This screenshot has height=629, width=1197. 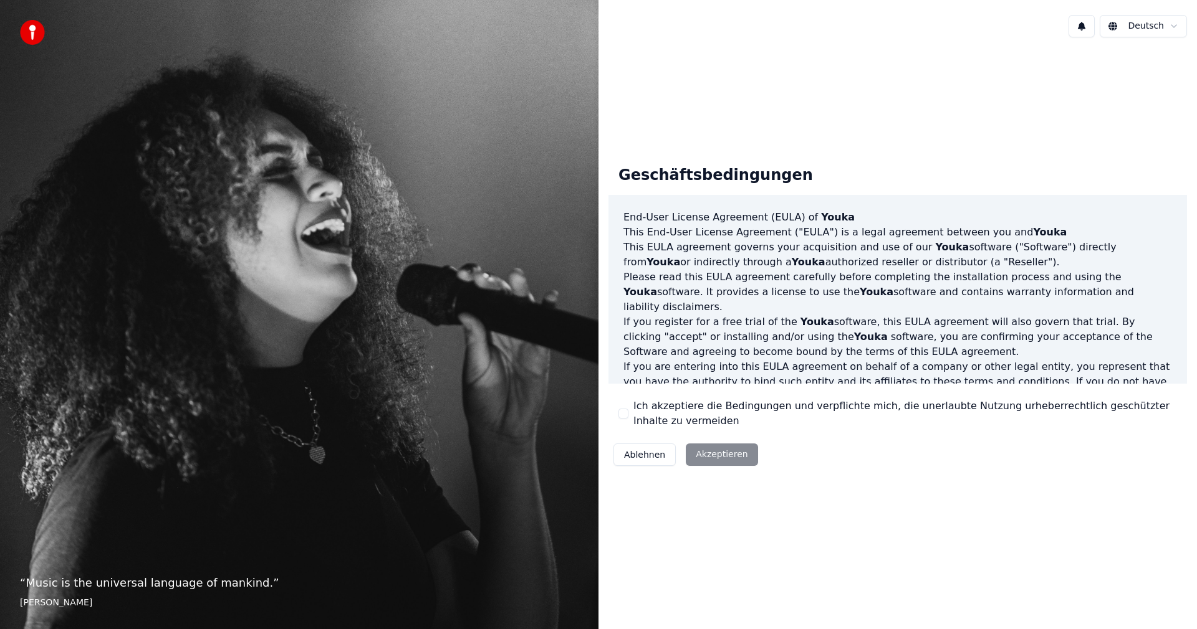 What do you see at coordinates (897, 218) in the screenshot?
I see `h3: End-User License Agreement (EULA) of` at bounding box center [897, 218].